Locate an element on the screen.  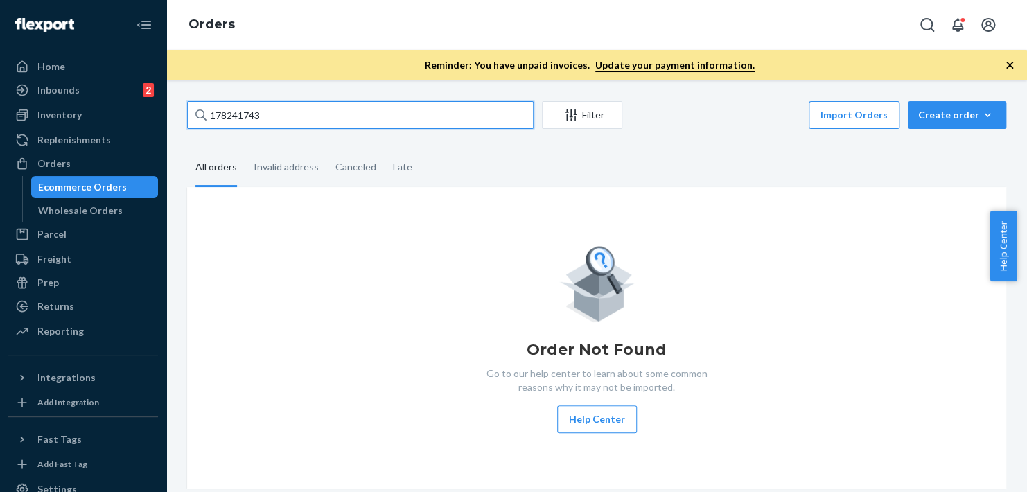
a: Inbounds2 is located at coordinates (83, 90).